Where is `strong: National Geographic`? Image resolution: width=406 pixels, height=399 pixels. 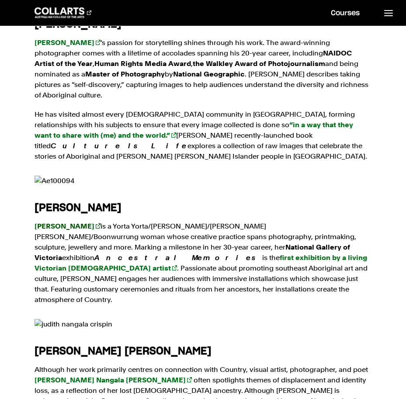
strong: National Geographic is located at coordinates (209, 74).